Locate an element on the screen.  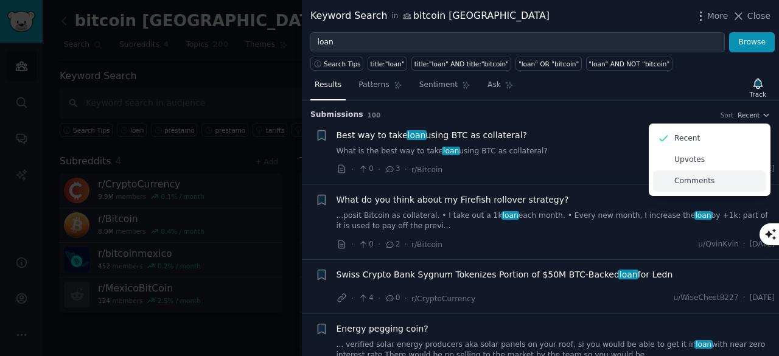
button: Search Tips is located at coordinates (337, 63).